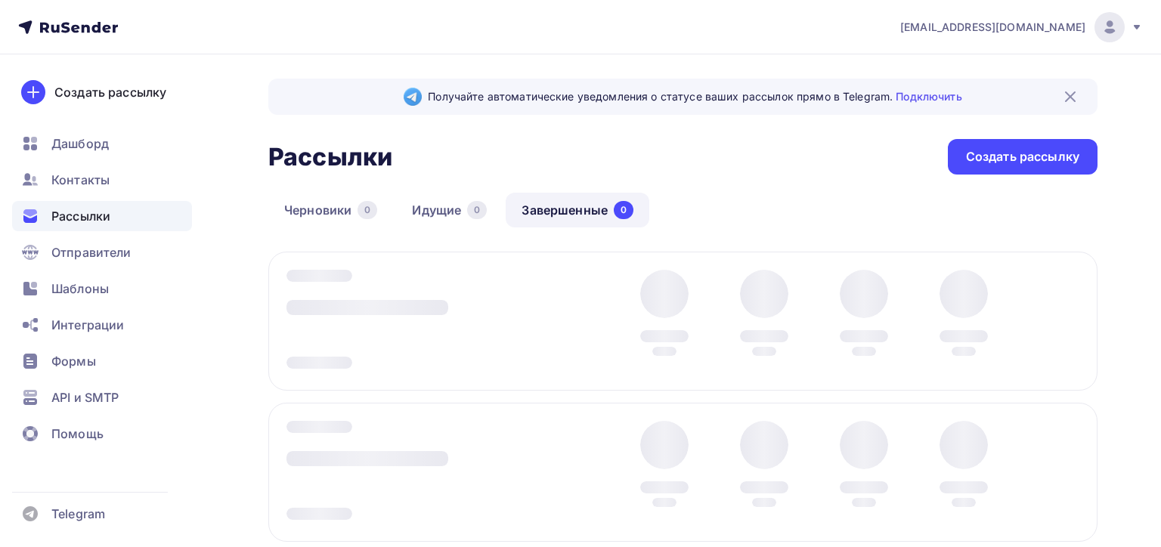  What do you see at coordinates (413, 97) in the screenshot?
I see `img: Telegram` at bounding box center [413, 97].